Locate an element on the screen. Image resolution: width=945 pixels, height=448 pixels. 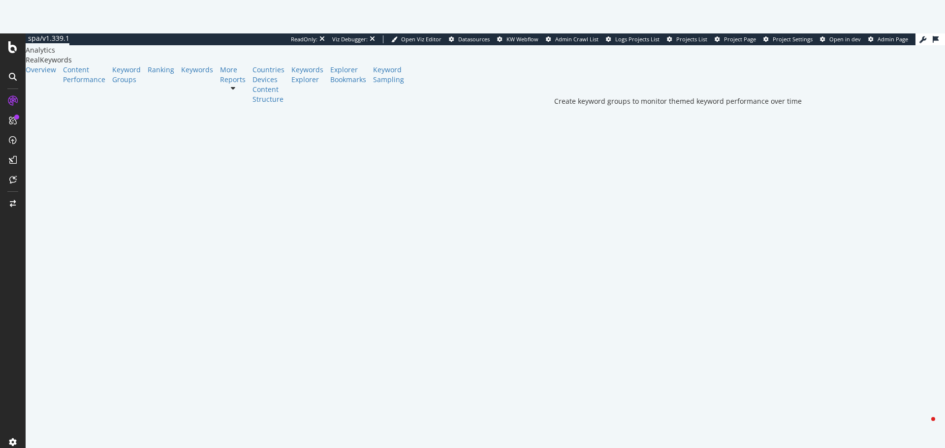
a: Keywords is located at coordinates (197, 70).